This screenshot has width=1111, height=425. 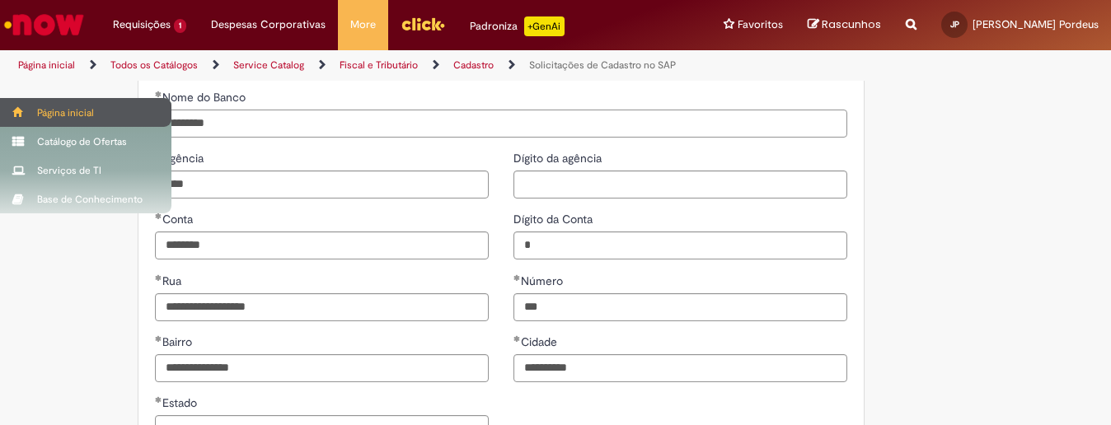 I want to click on a: Service Catalog, so click(x=269, y=65).